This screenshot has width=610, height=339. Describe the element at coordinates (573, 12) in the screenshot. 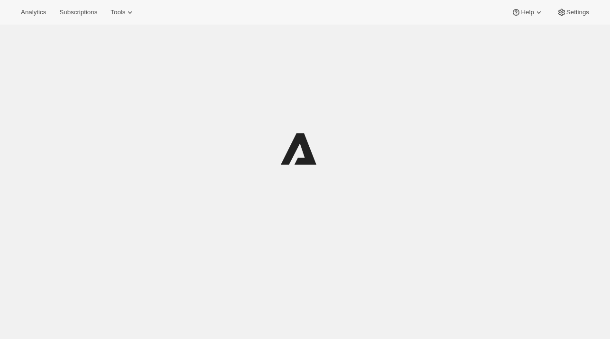

I see `button: Settings` at that location.